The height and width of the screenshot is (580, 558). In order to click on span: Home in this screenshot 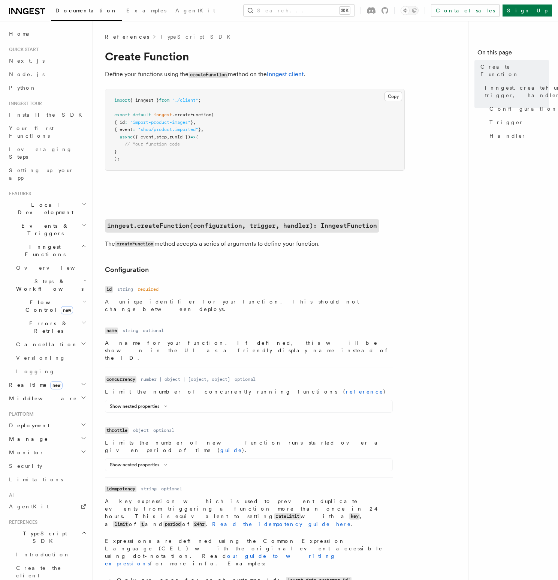, I will do `click(20, 34)`.